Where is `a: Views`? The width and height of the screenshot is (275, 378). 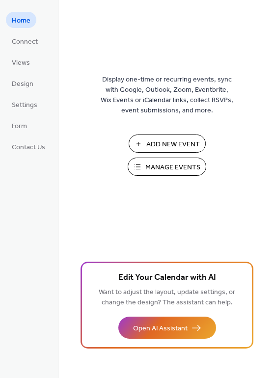
a: Views is located at coordinates (21, 62).